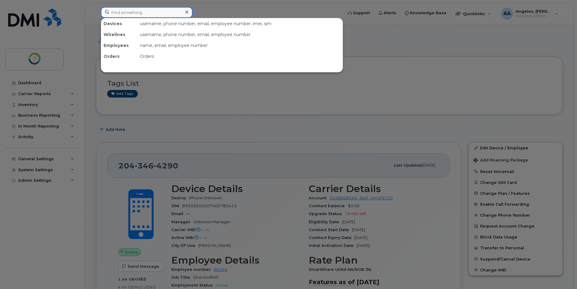 The width and height of the screenshot is (577, 289). What do you see at coordinates (240, 45) in the screenshot?
I see `div: name, email, employee number` at bounding box center [240, 45].